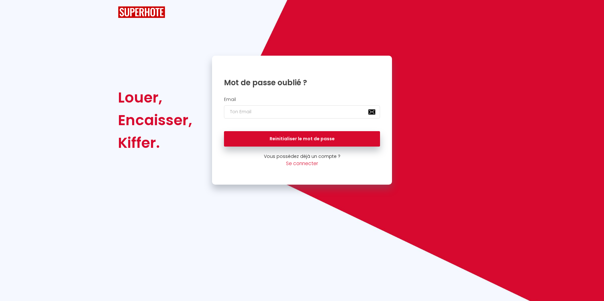  Describe the element at coordinates (155, 97) in the screenshot. I see `div: Louer,` at that location.